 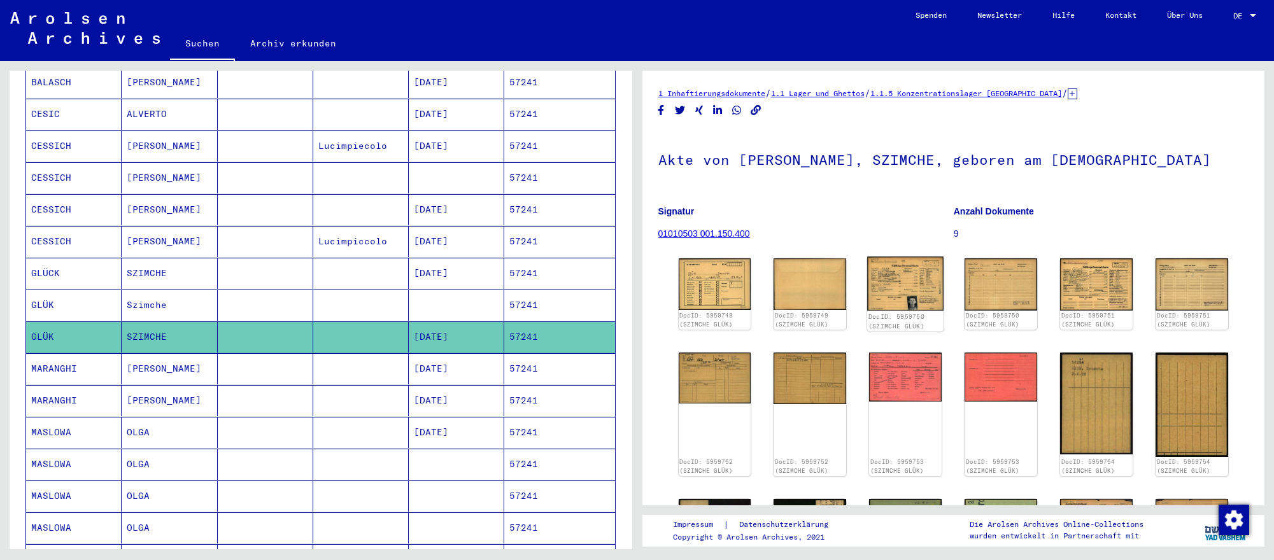 I want to click on button: Share on Xing, so click(x=699, y=110).